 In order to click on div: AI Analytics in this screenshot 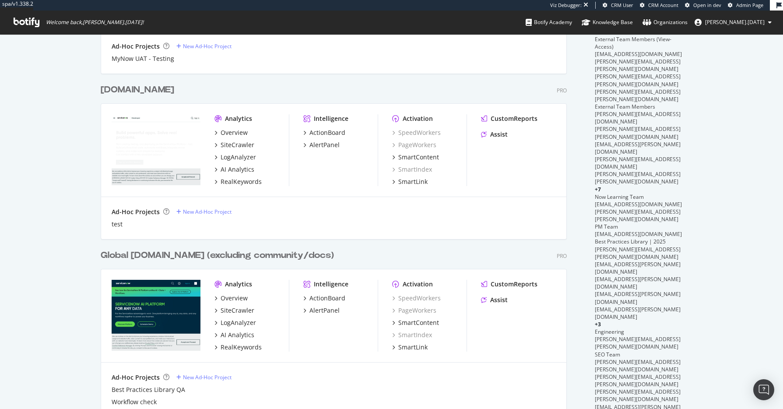, I will do `click(237, 335)`.